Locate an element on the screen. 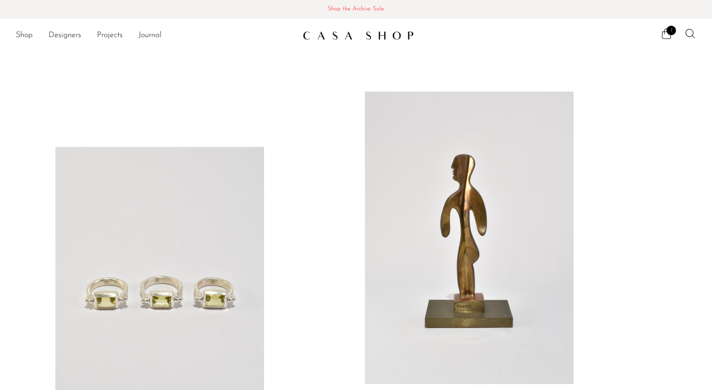 This screenshot has height=390, width=712. a: Designers is located at coordinates (65, 36).